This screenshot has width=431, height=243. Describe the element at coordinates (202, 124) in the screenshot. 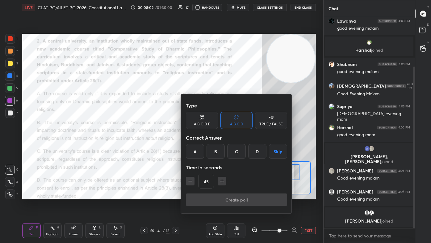

I see `div: A B C D E` at that location.